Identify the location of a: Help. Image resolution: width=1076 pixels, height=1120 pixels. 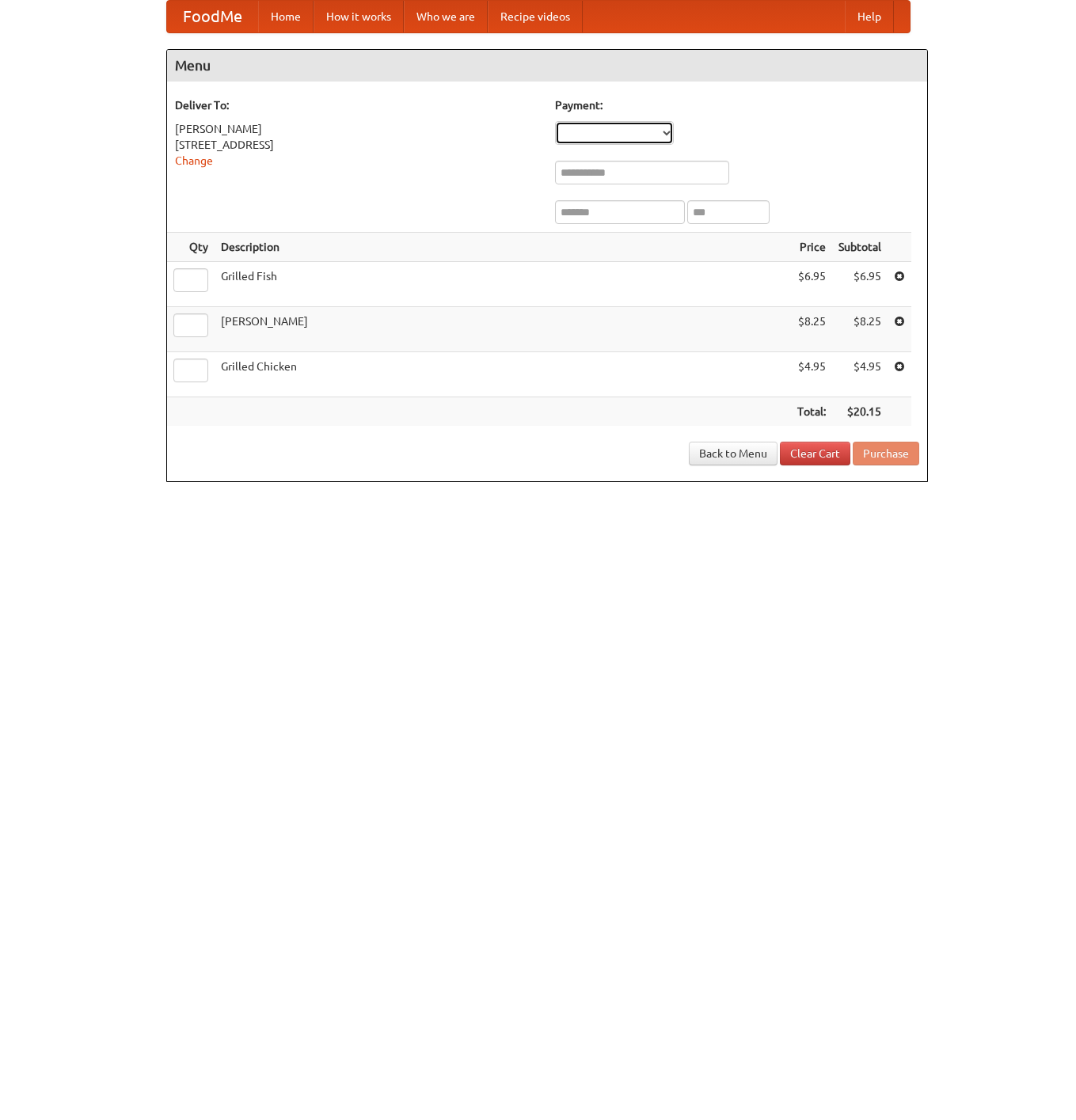
(869, 17).